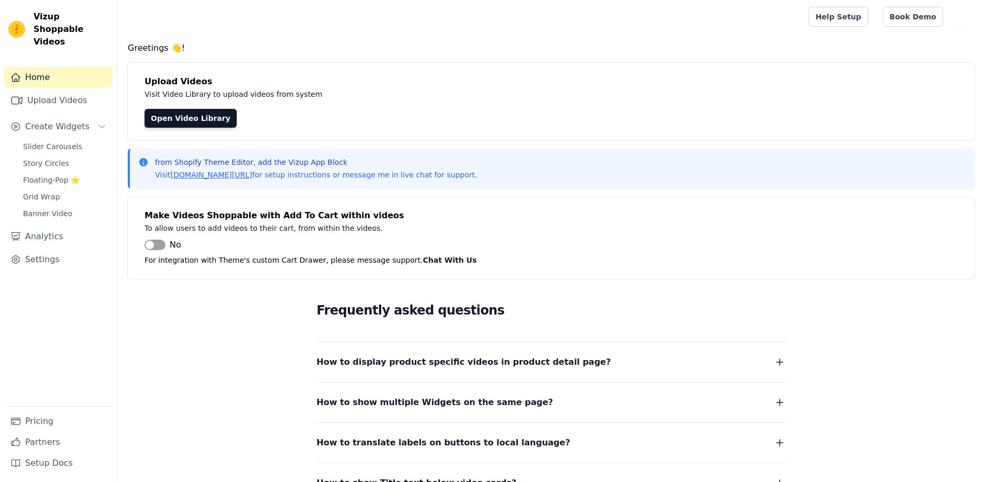 This screenshot has width=985, height=482. Describe the element at coordinates (450, 260) in the screenshot. I see `button: Chat With Us` at that location.